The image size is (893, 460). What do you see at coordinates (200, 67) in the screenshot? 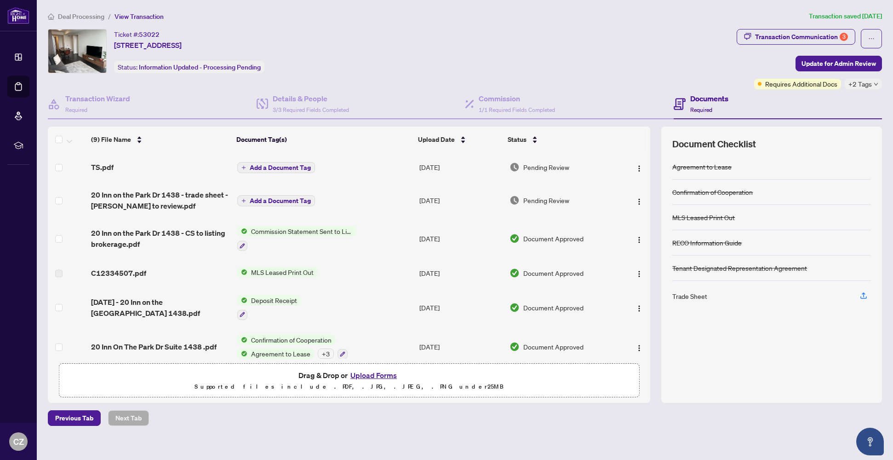
I see `span: Information Updated - Processing Pending` at bounding box center [200, 67].